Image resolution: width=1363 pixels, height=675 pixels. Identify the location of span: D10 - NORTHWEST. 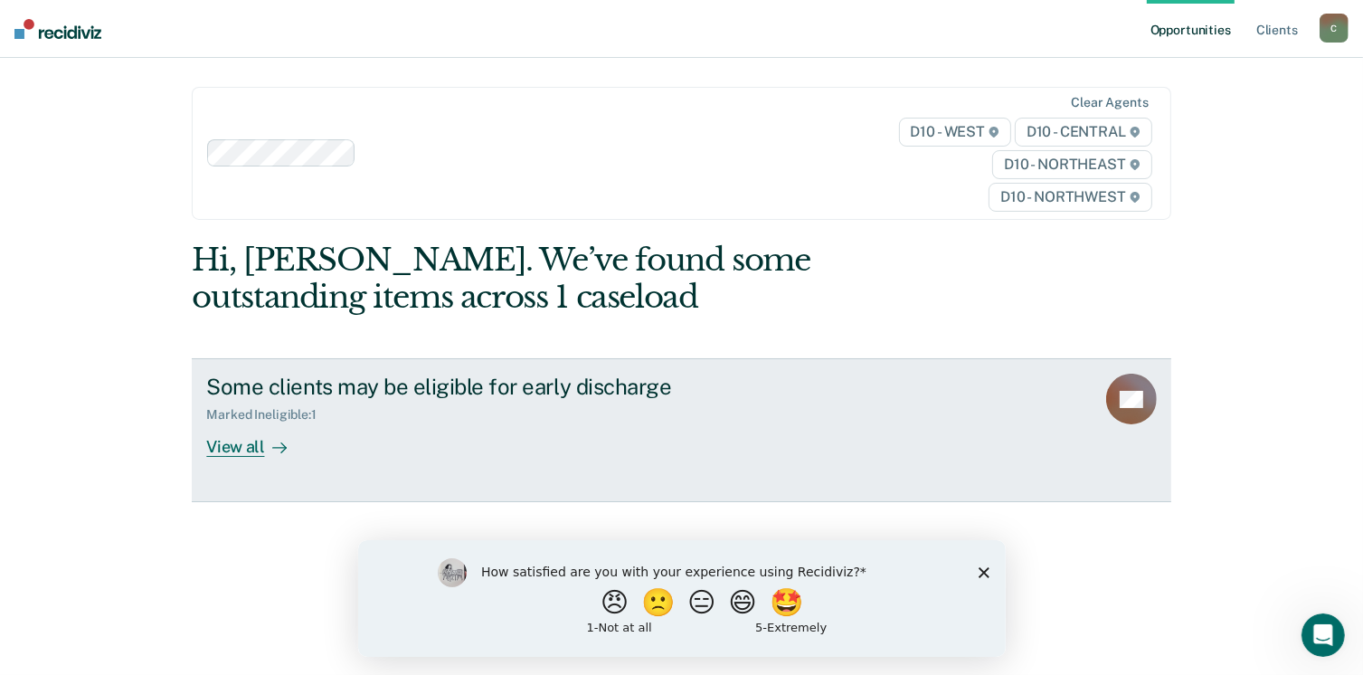
(1070, 197).